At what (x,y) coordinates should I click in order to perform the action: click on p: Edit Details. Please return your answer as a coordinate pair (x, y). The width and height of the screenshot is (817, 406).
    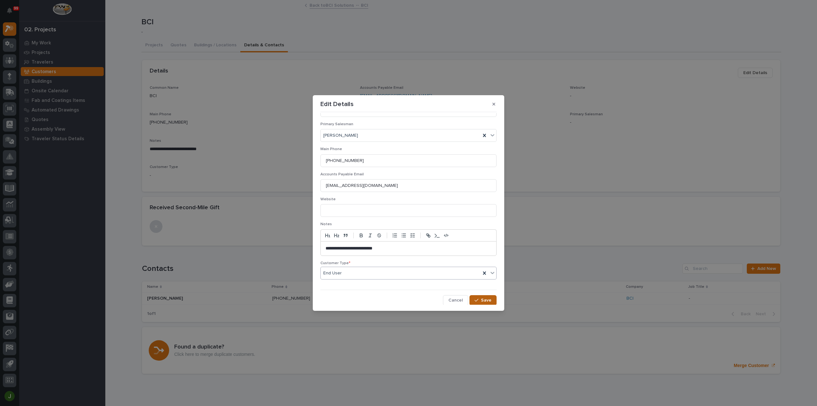
    Looking at the image, I should click on (337, 104).